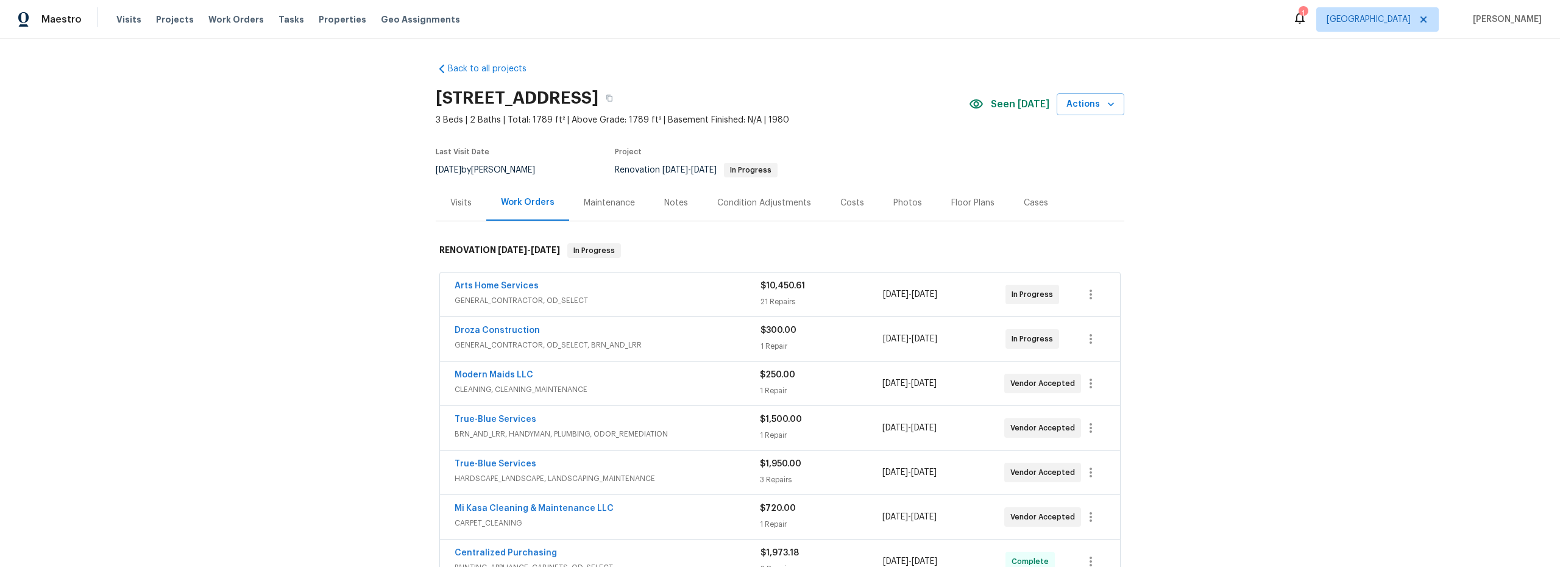 The width and height of the screenshot is (1560, 567). Describe the element at coordinates (676, 203) in the screenshot. I see `div: Notes` at that location.